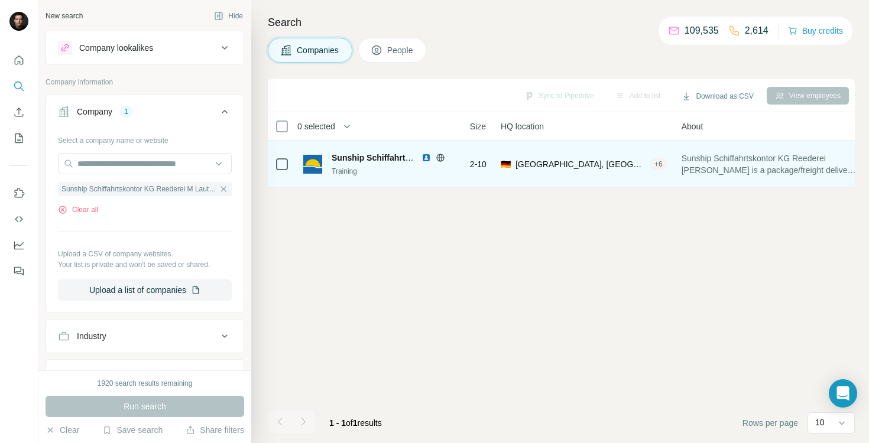 The height and width of the screenshot is (443, 869). I want to click on span: results, so click(355, 423).